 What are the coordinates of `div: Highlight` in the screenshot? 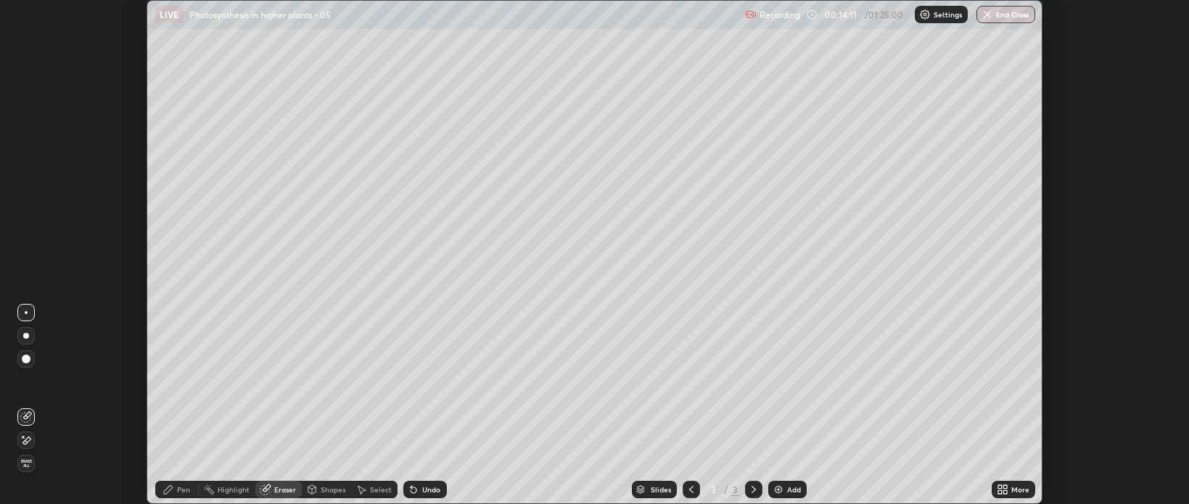 It's located at (234, 490).